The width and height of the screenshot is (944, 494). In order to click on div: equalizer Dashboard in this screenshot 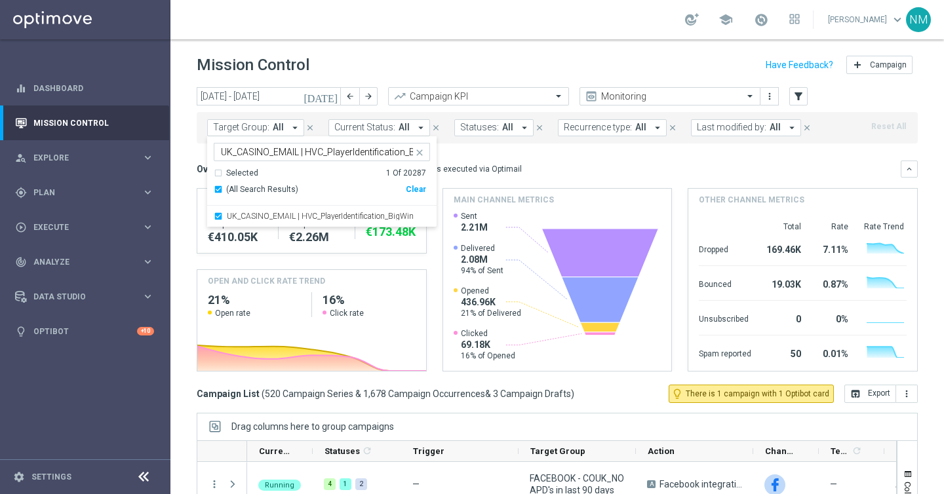, I will do `click(85, 89)`.